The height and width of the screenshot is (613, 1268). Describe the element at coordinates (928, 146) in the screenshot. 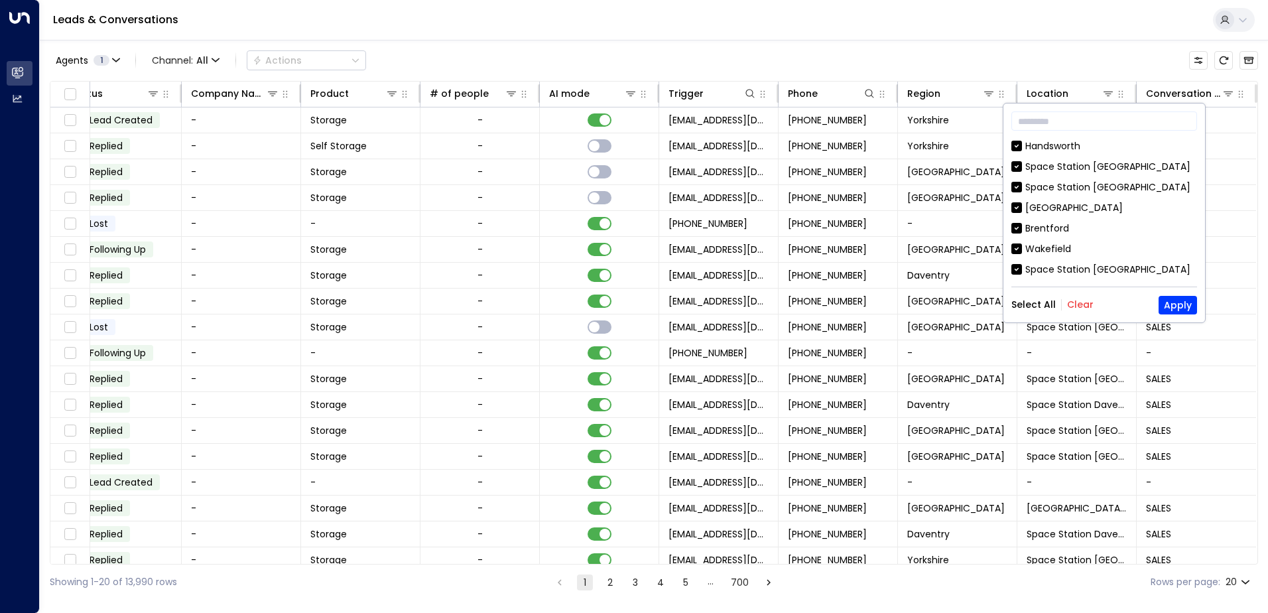

I see `span: Yorkshire` at that location.